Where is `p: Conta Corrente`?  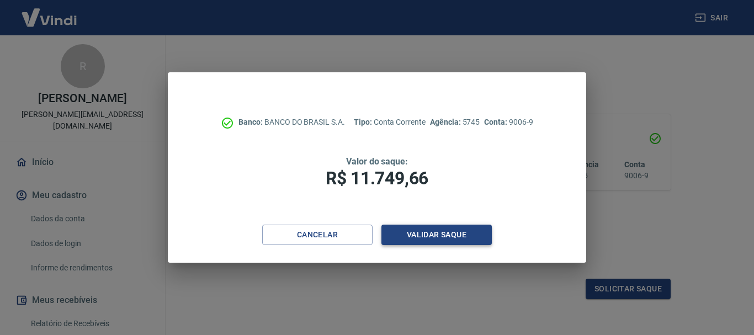 p: Conta Corrente is located at coordinates (390, 122).